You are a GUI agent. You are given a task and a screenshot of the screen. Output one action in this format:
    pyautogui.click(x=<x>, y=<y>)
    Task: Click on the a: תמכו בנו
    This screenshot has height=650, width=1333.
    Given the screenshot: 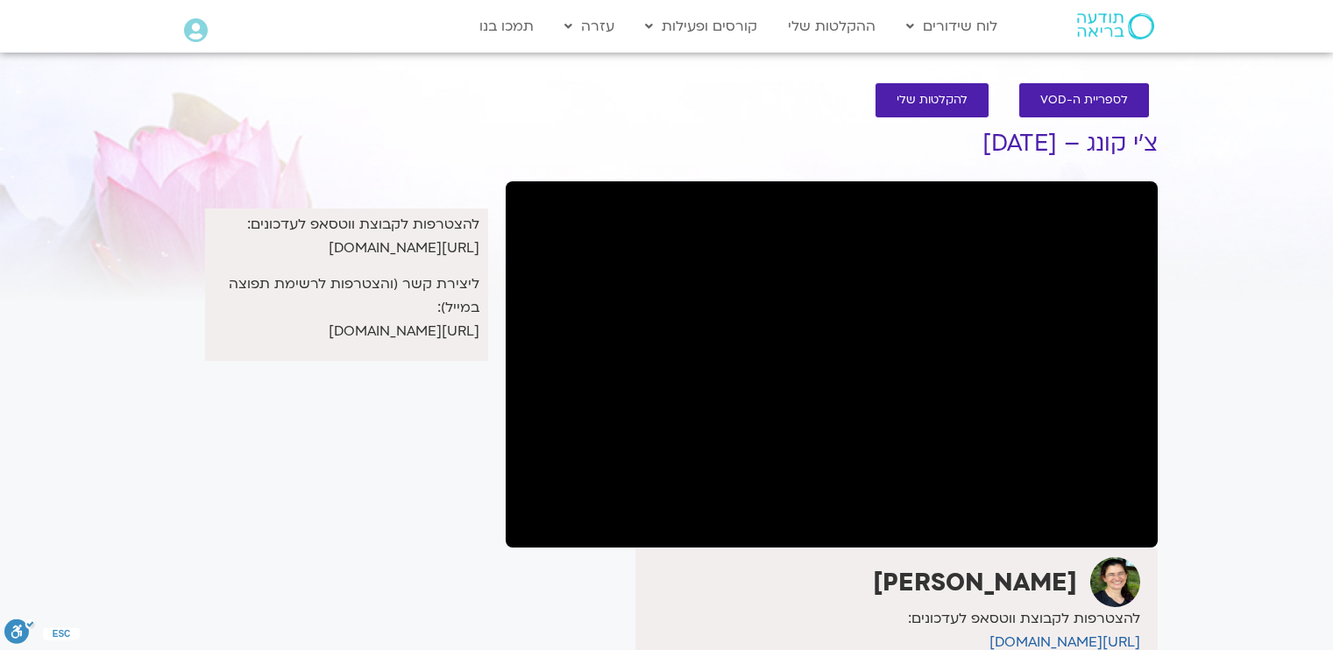 What is the action you would take?
    pyautogui.click(x=507, y=26)
    